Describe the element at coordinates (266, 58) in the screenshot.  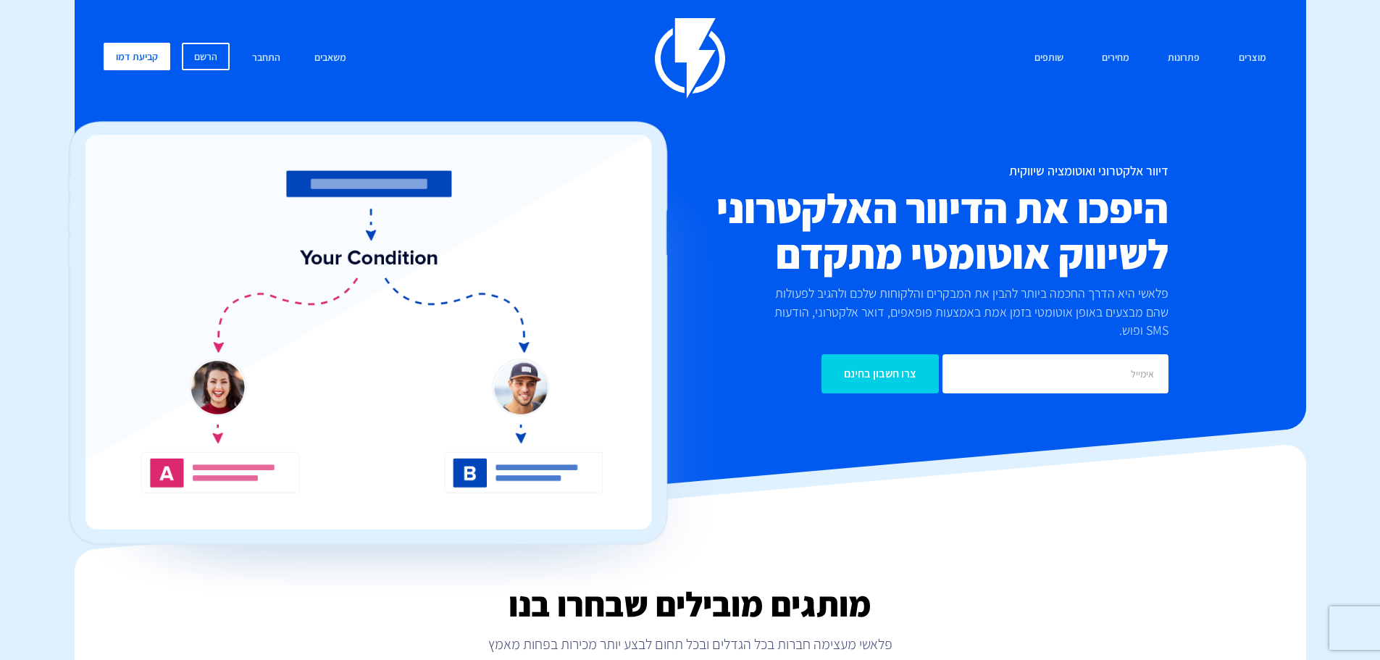
I see `a: התחבר` at that location.